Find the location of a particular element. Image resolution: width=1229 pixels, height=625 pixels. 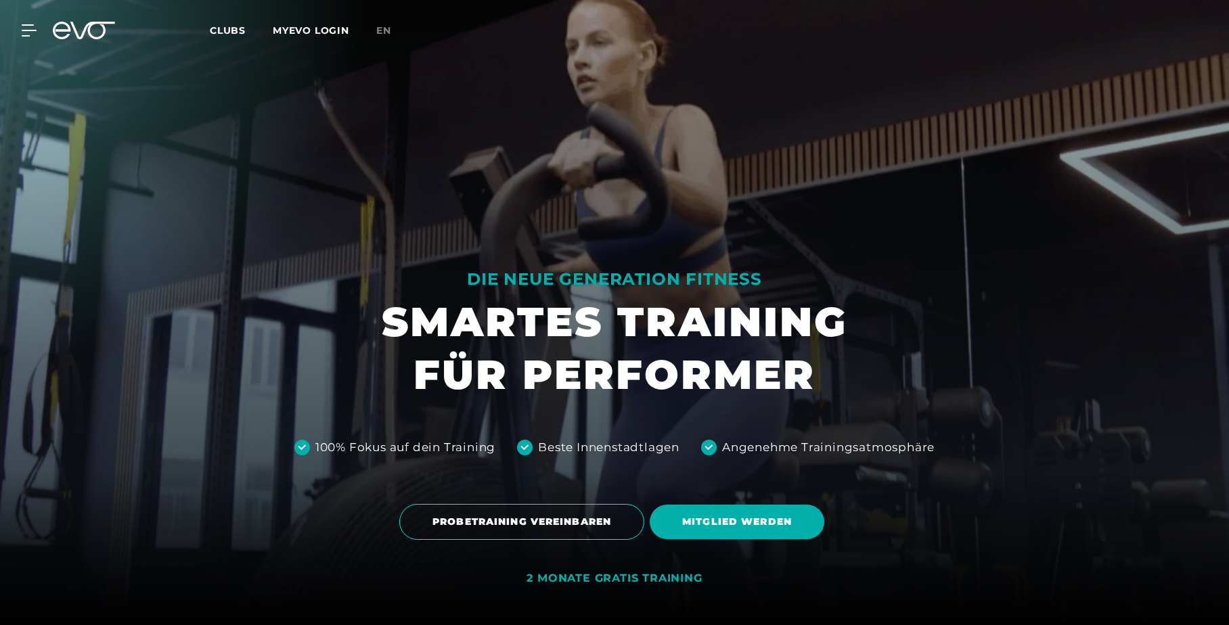

span: Clubs is located at coordinates (227, 30).